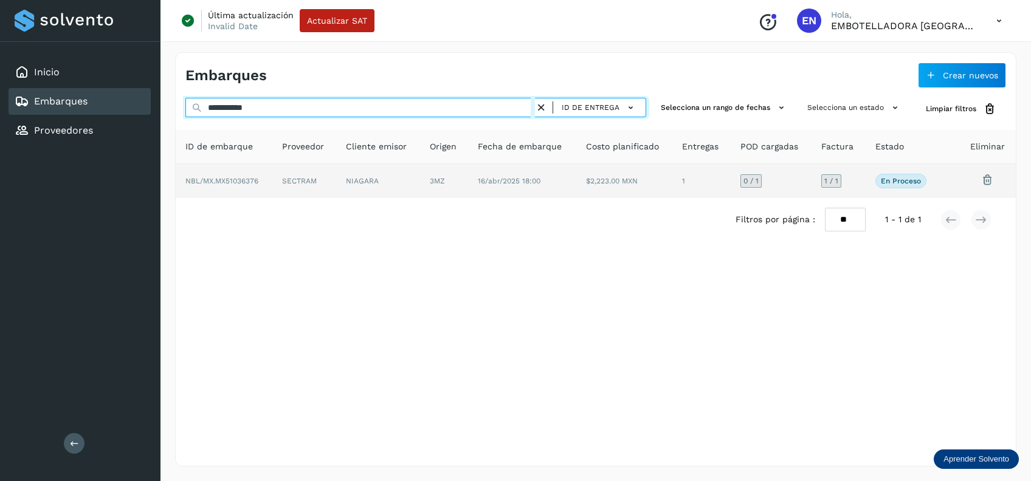 The height and width of the screenshot is (481, 1031). I want to click on span: Actualizar SAT, so click(337, 21).